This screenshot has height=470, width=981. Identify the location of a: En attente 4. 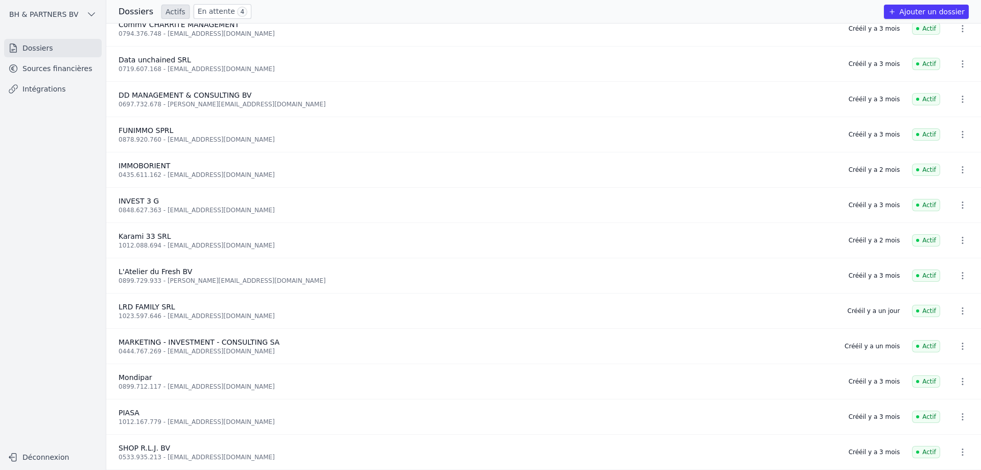
(222, 11).